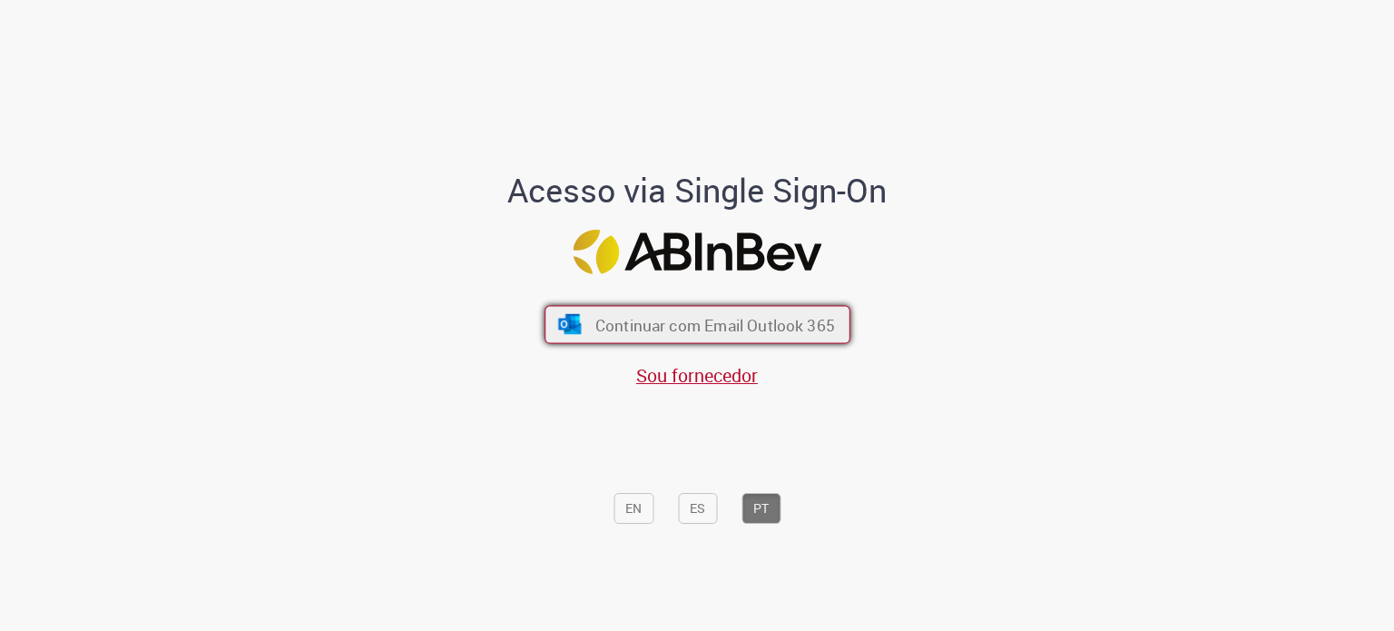 This screenshot has height=631, width=1394. I want to click on a: Sou fornecedor, so click(697, 375).